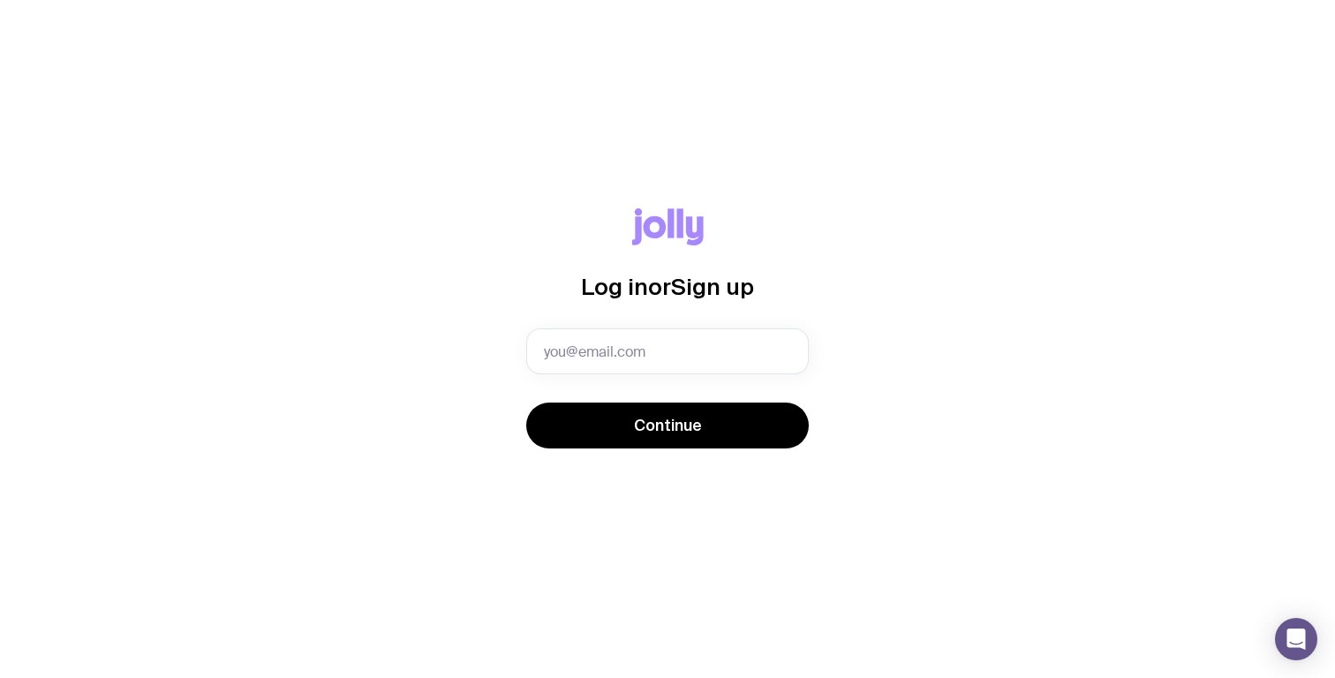  Describe the element at coordinates (660, 286) in the screenshot. I see `span: or` at that location.